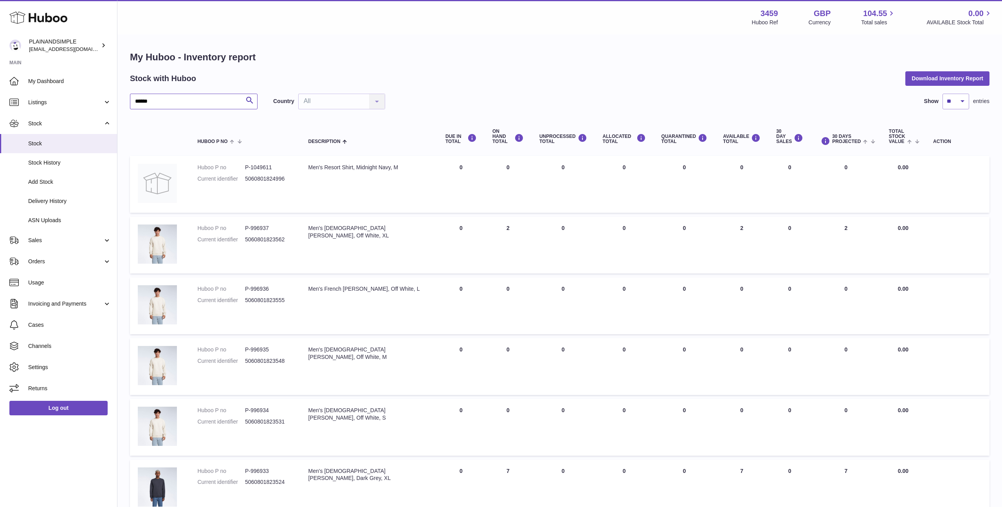 This screenshot has height=507, width=1002. I want to click on dd: P-996937, so click(269, 228).